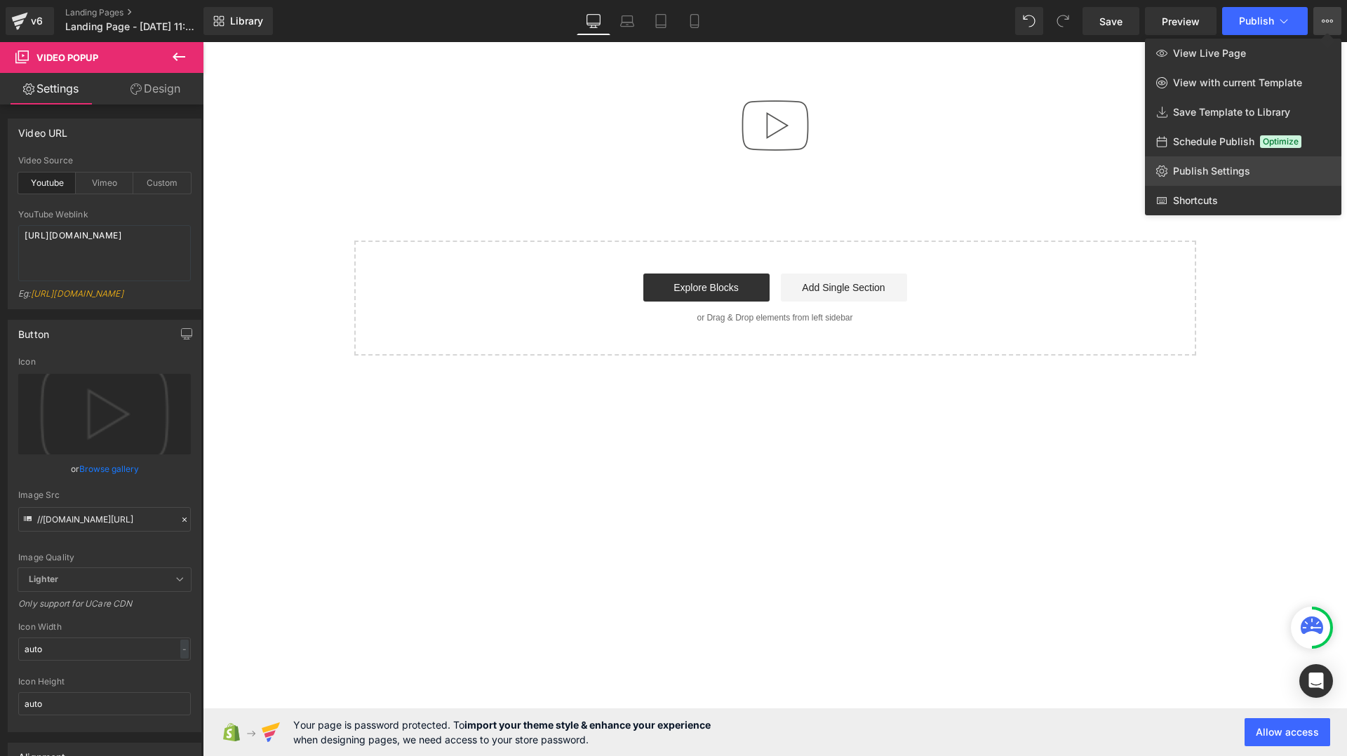 This screenshot has height=756, width=1347. Describe the element at coordinates (1280, 142) in the screenshot. I see `span: Optimize` at that location.